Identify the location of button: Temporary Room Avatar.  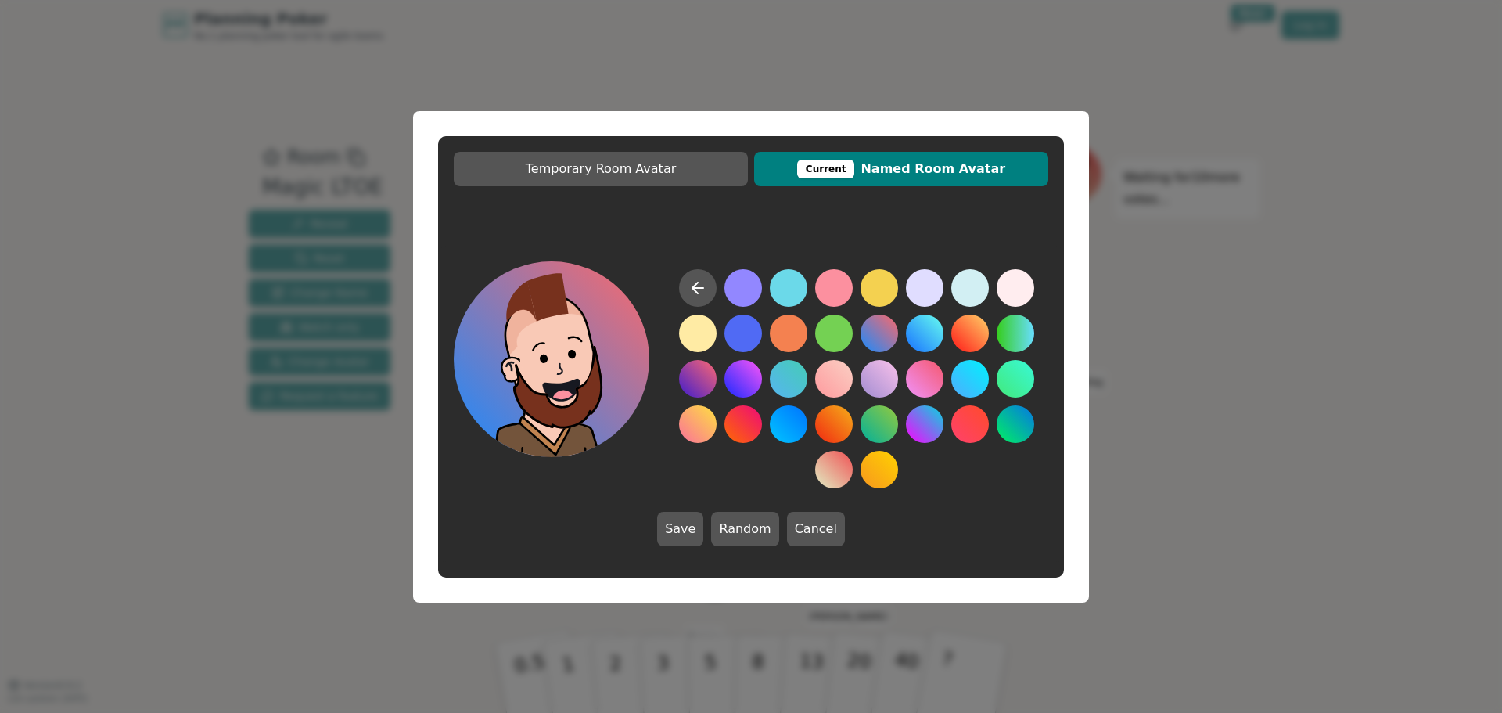
(601, 169).